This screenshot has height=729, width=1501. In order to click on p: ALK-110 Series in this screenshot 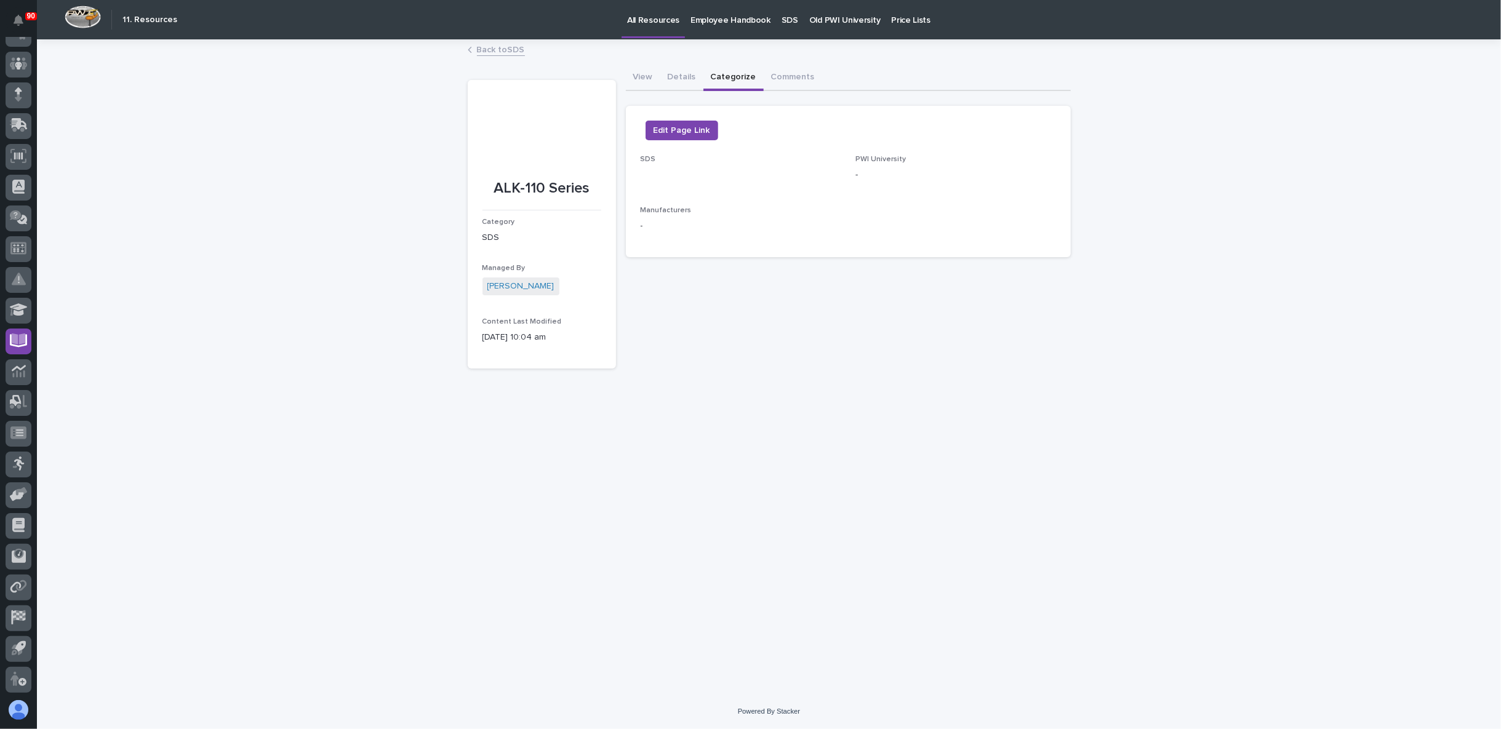, I will do `click(542, 188)`.